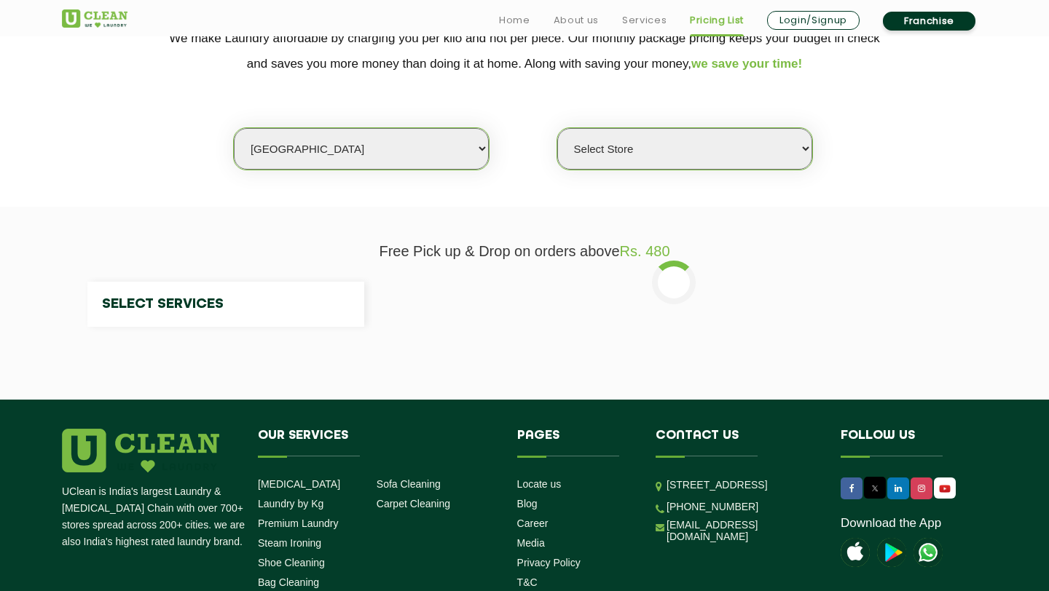 The width and height of the screenshot is (1049, 591). Describe the element at coordinates (298, 524) in the screenshot. I see `a: Premium Laundry` at that location.